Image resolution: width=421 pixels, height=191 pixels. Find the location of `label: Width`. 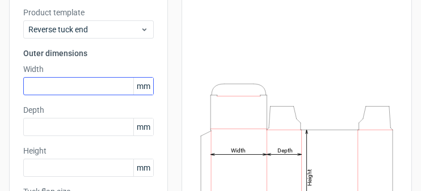

label: Width is located at coordinates (89, 69).